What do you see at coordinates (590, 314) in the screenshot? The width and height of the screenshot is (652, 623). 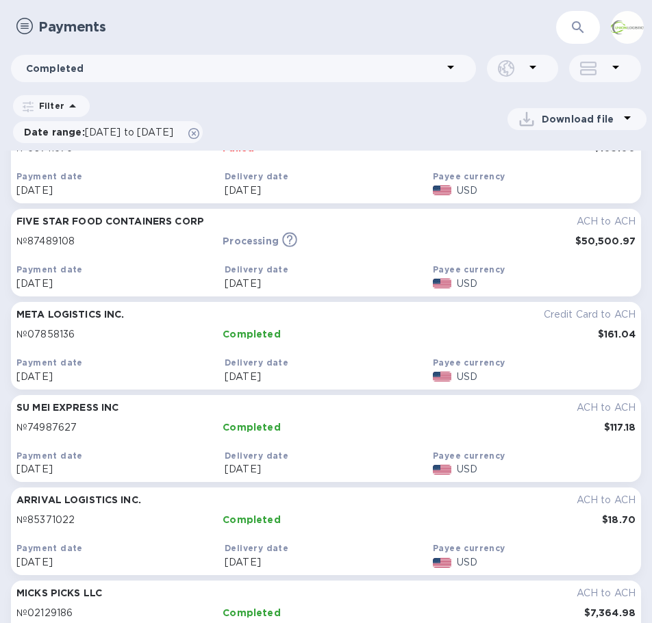 I see `p: Credit Card to ACH` at bounding box center [590, 314].